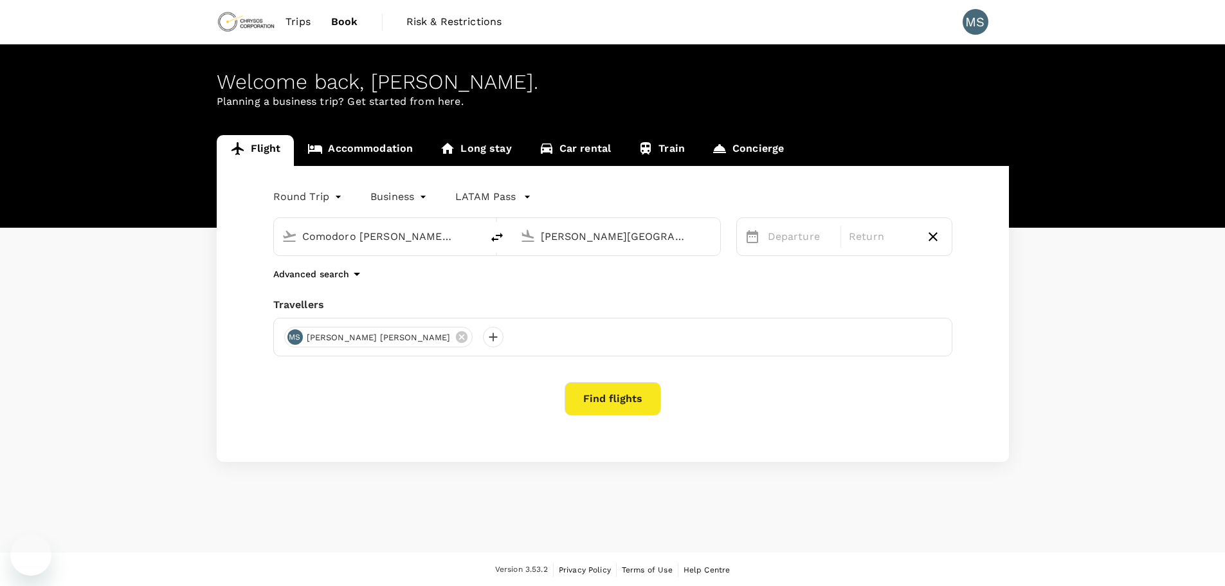  I want to click on span: Trips, so click(298, 22).